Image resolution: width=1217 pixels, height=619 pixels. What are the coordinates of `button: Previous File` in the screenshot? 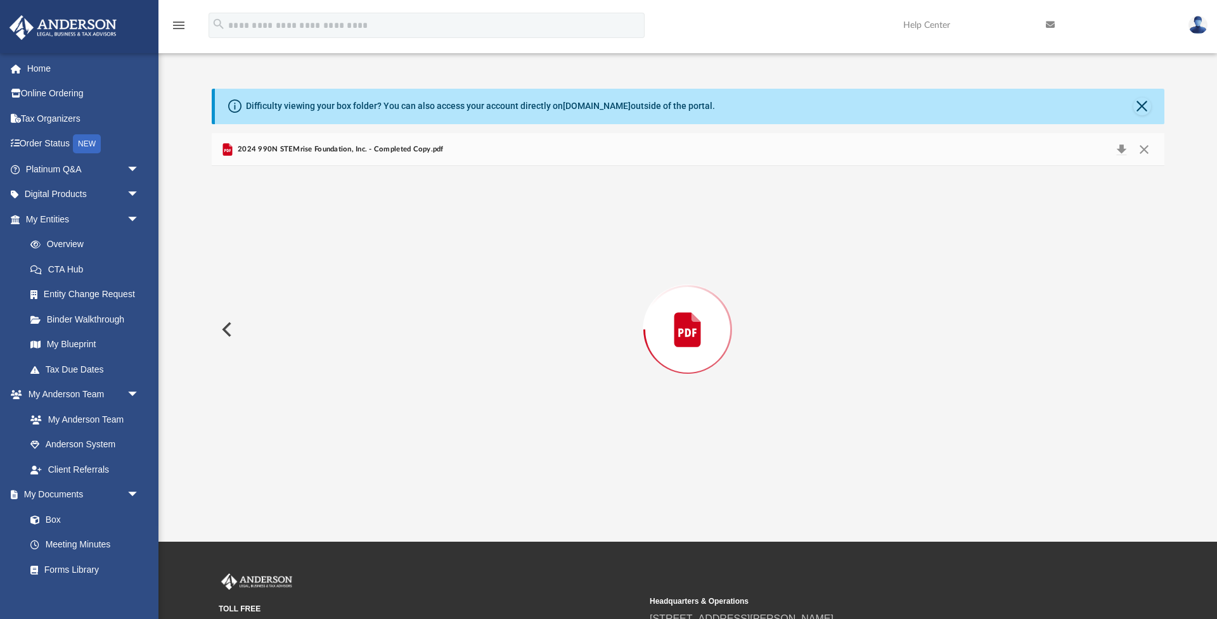 It's located at (226, 330).